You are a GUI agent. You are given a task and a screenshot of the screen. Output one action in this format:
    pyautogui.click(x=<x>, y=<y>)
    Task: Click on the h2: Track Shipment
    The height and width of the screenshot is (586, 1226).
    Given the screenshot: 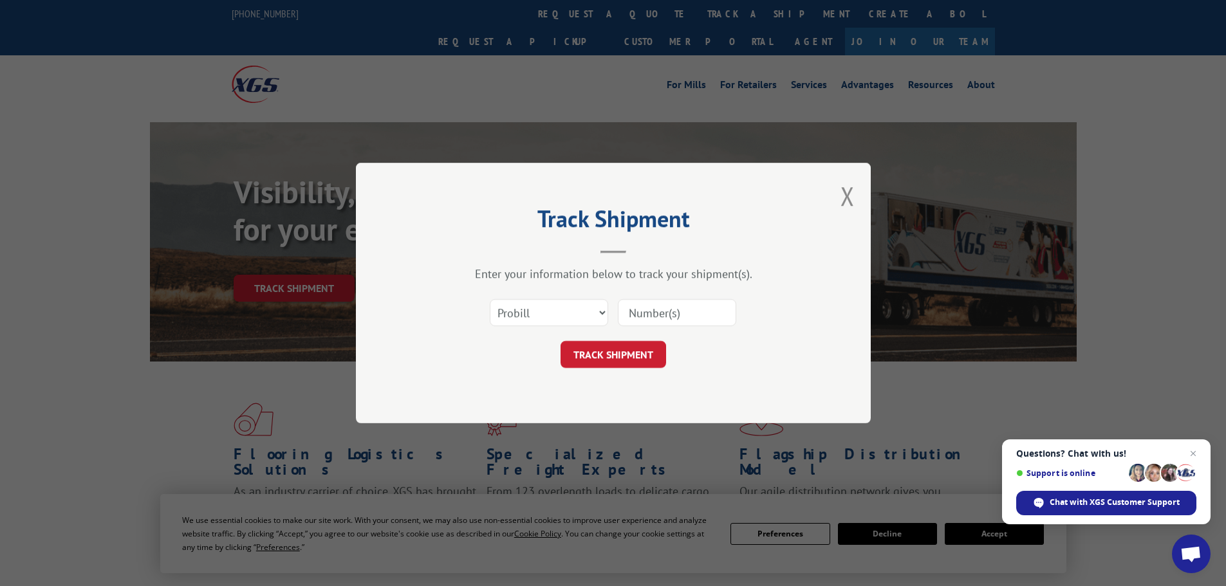 What is the action you would take?
    pyautogui.click(x=613, y=222)
    